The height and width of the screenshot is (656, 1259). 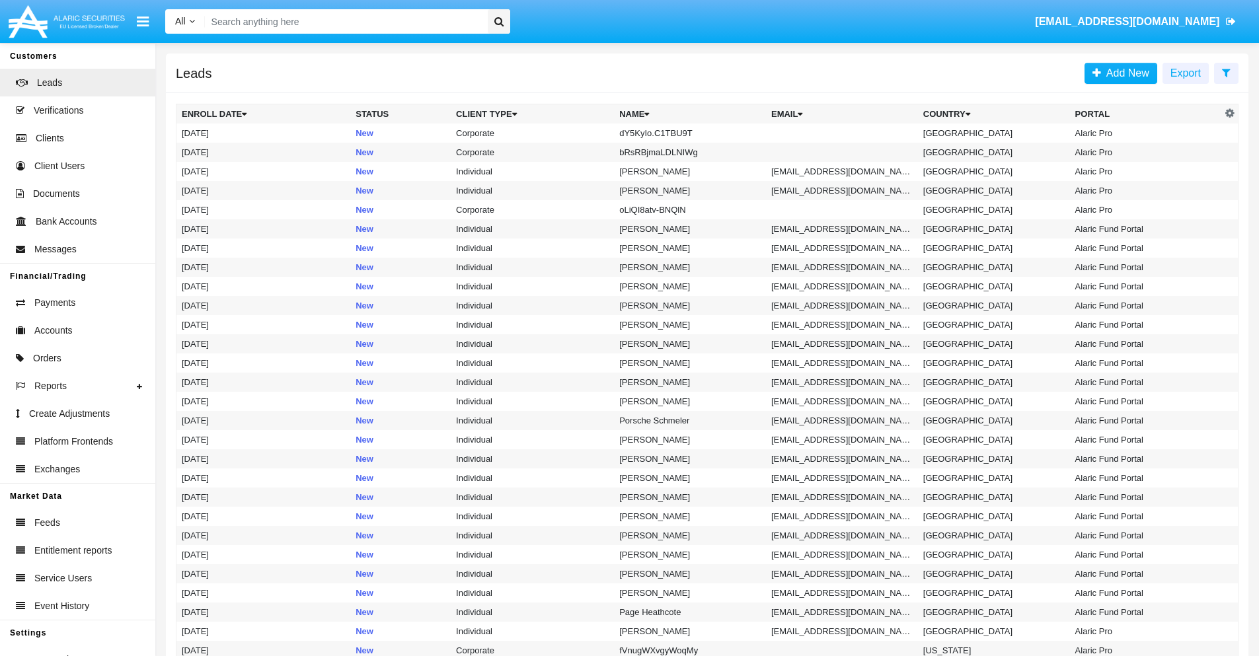 What do you see at coordinates (1121, 73) in the screenshot?
I see `a: Add New` at bounding box center [1121, 73].